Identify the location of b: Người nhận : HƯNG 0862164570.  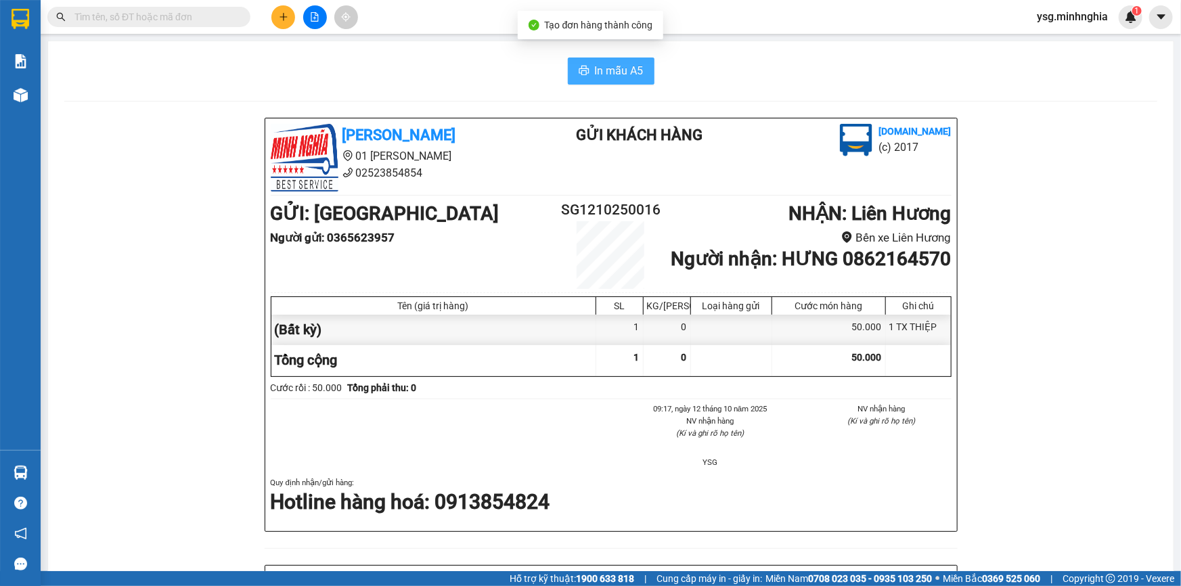
(811, 259).